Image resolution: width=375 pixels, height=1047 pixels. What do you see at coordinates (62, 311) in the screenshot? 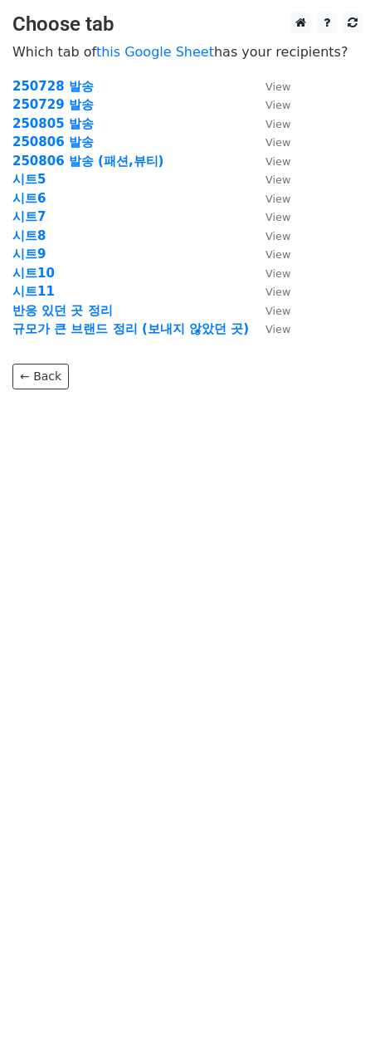
I see `a: 반응 있던 곳 정리` at bounding box center [62, 311].